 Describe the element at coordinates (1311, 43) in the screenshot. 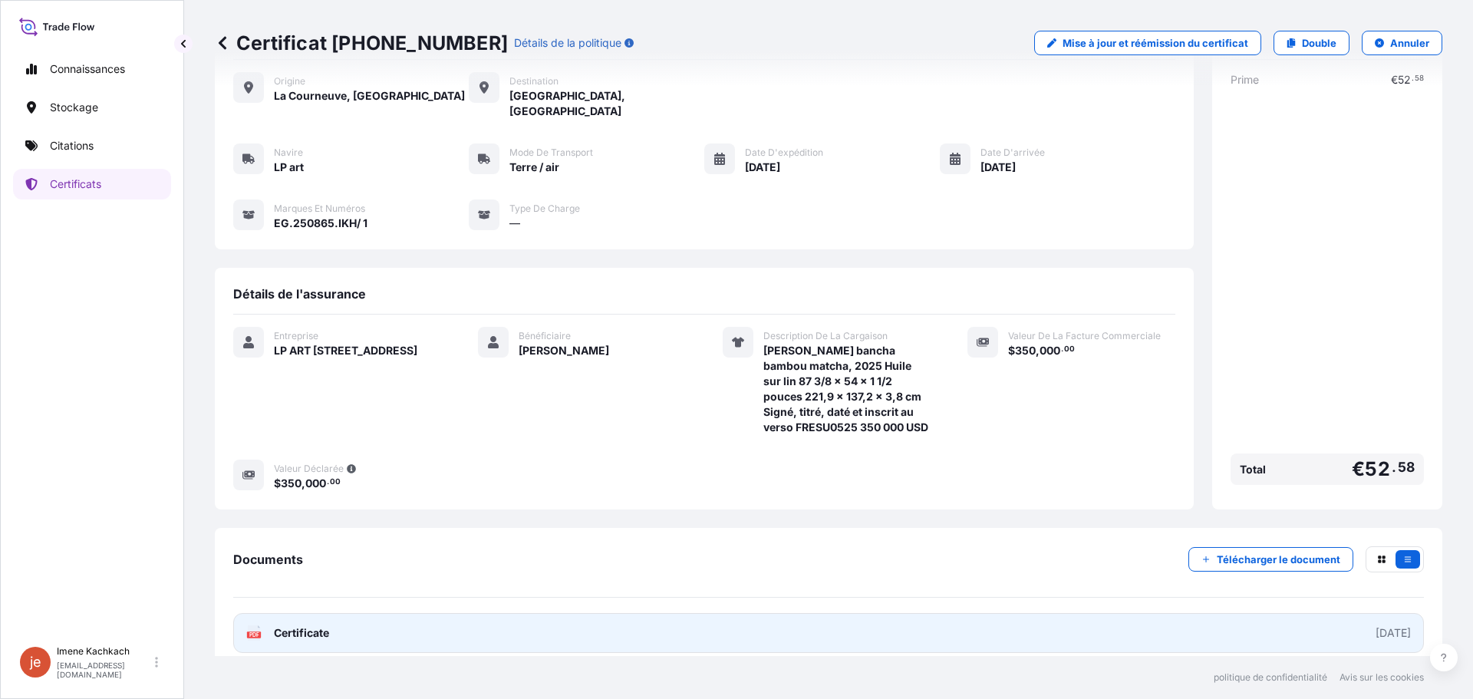

I see `a: Double` at that location.